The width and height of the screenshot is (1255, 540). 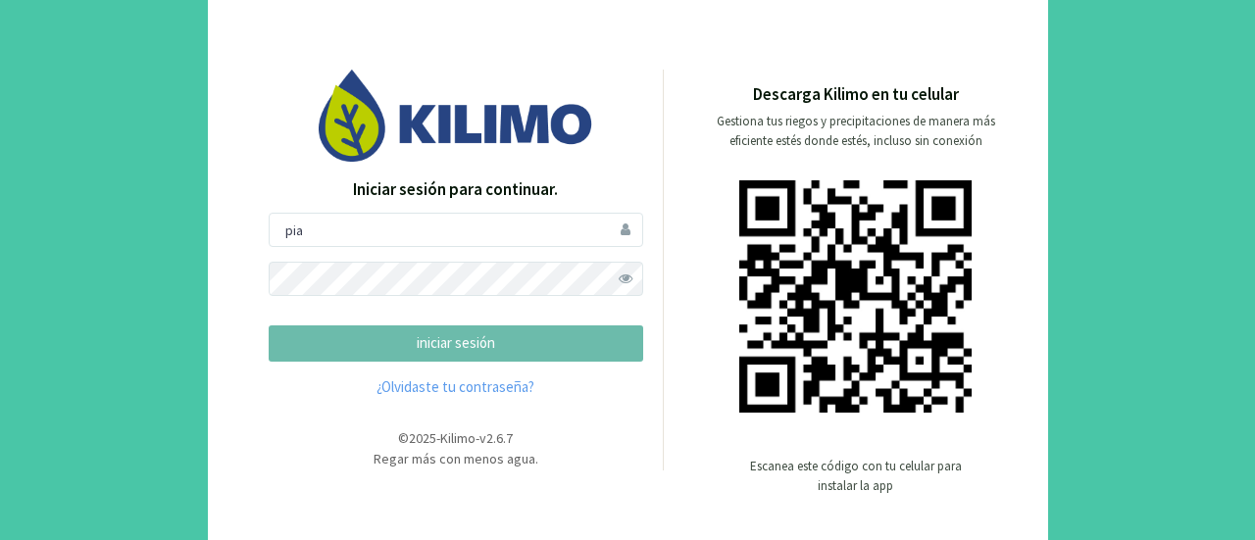 I want to click on a: ¿Olvidaste tu contraseña?, so click(x=456, y=387).